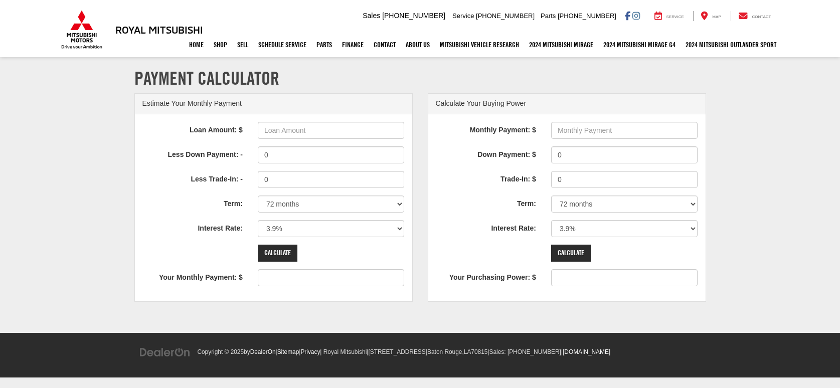  What do you see at coordinates (371, 16) in the screenshot?
I see `span: Sales` at bounding box center [371, 16].